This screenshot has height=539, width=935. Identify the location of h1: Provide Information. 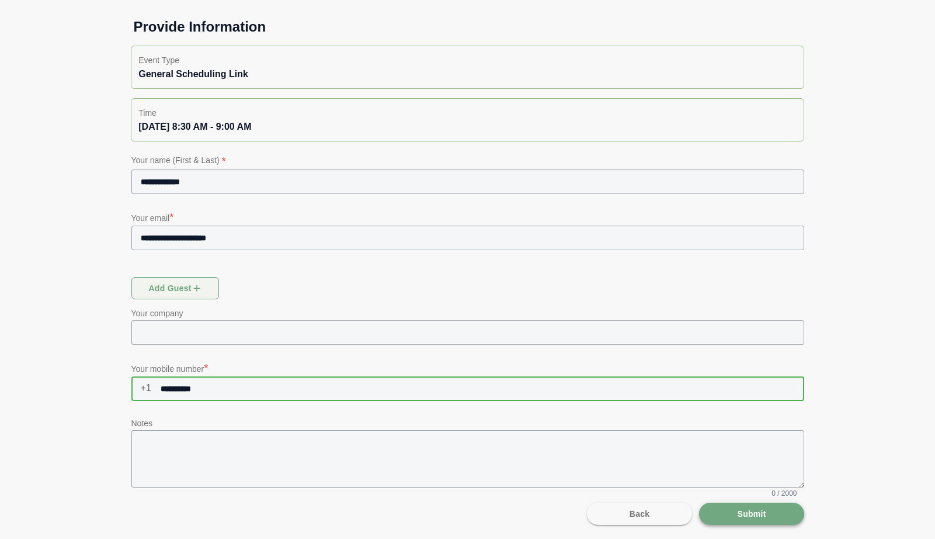
(468, 27).